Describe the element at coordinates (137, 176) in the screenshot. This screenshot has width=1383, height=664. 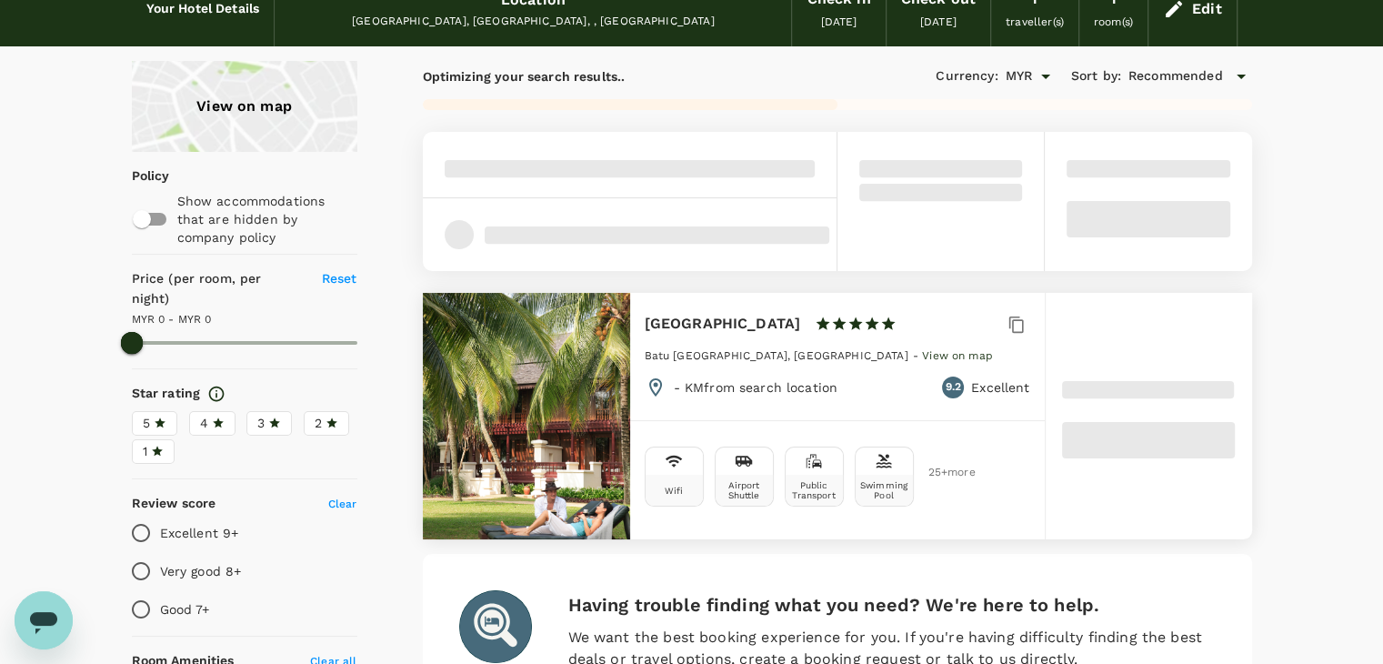
I see `p: Policy` at that location.